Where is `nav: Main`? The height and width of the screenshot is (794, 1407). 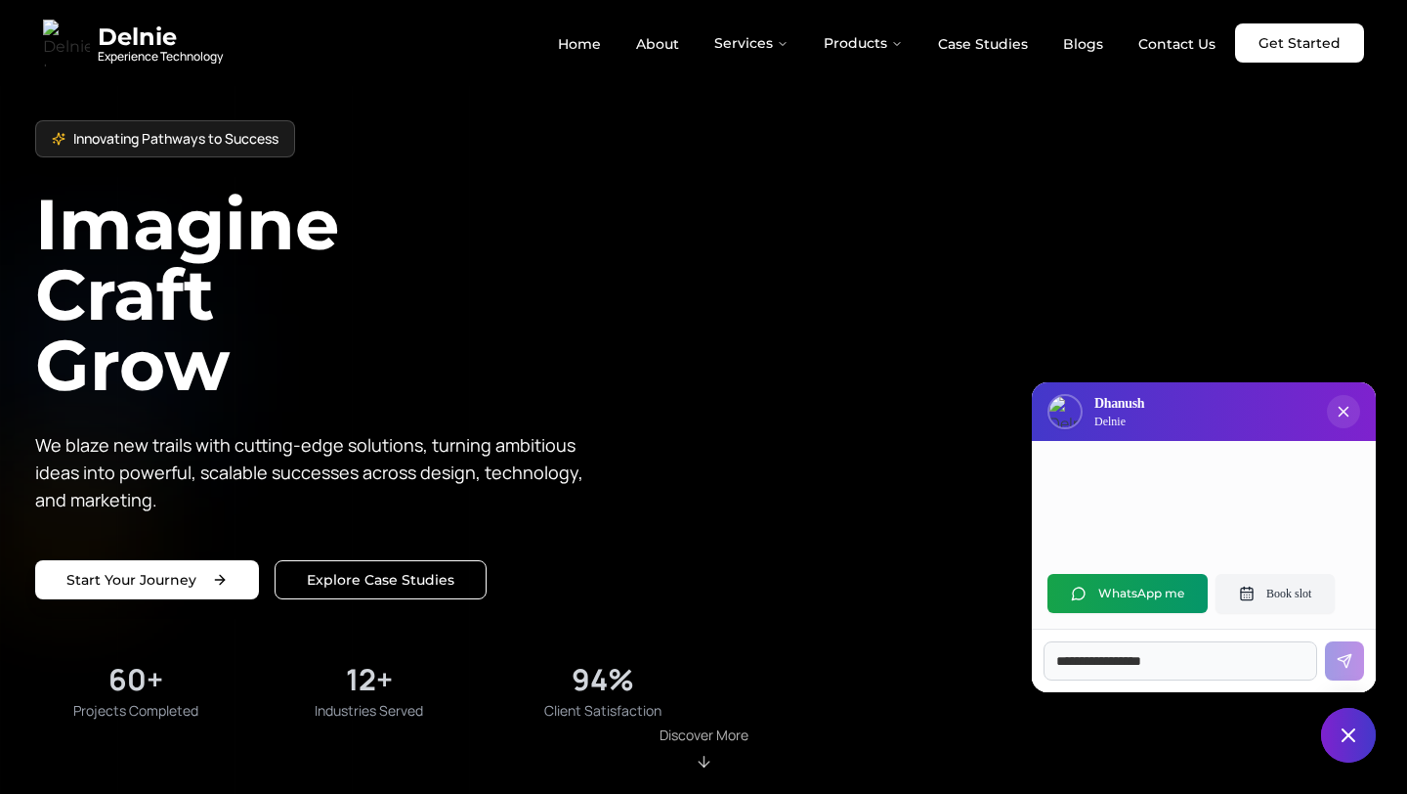
nav: Main is located at coordinates (887, 43).